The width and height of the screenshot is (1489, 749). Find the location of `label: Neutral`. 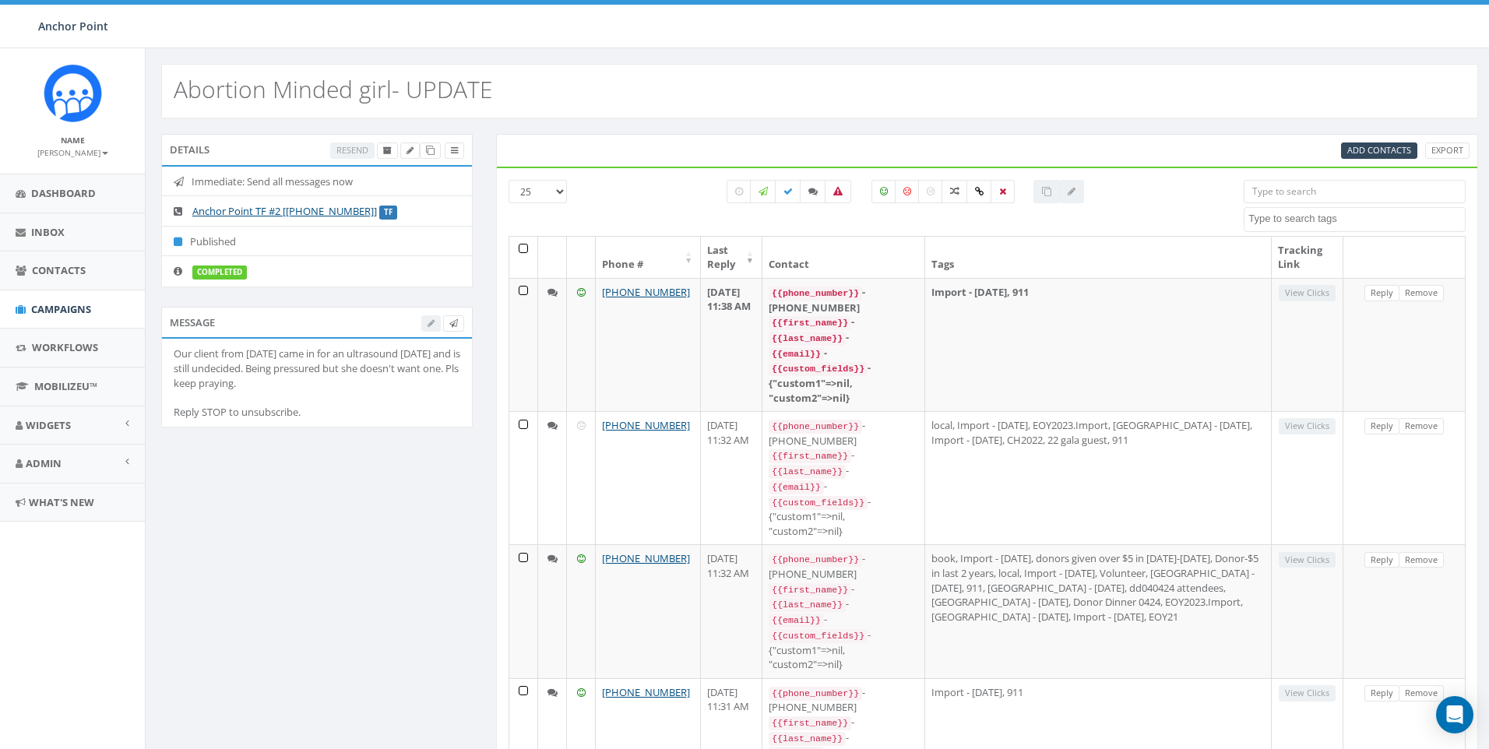

label: Neutral is located at coordinates (931, 192).